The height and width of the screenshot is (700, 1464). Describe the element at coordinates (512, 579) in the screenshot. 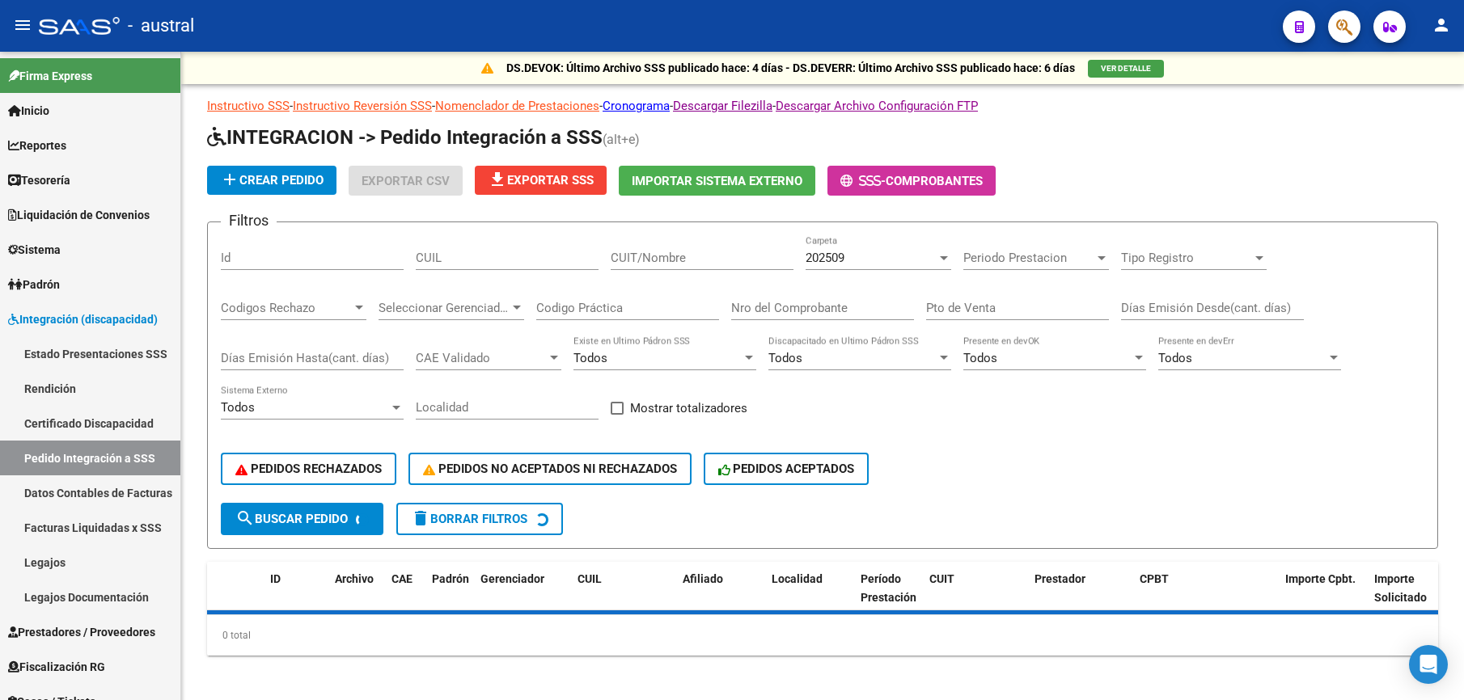

I see `span: Gerenciador` at that location.